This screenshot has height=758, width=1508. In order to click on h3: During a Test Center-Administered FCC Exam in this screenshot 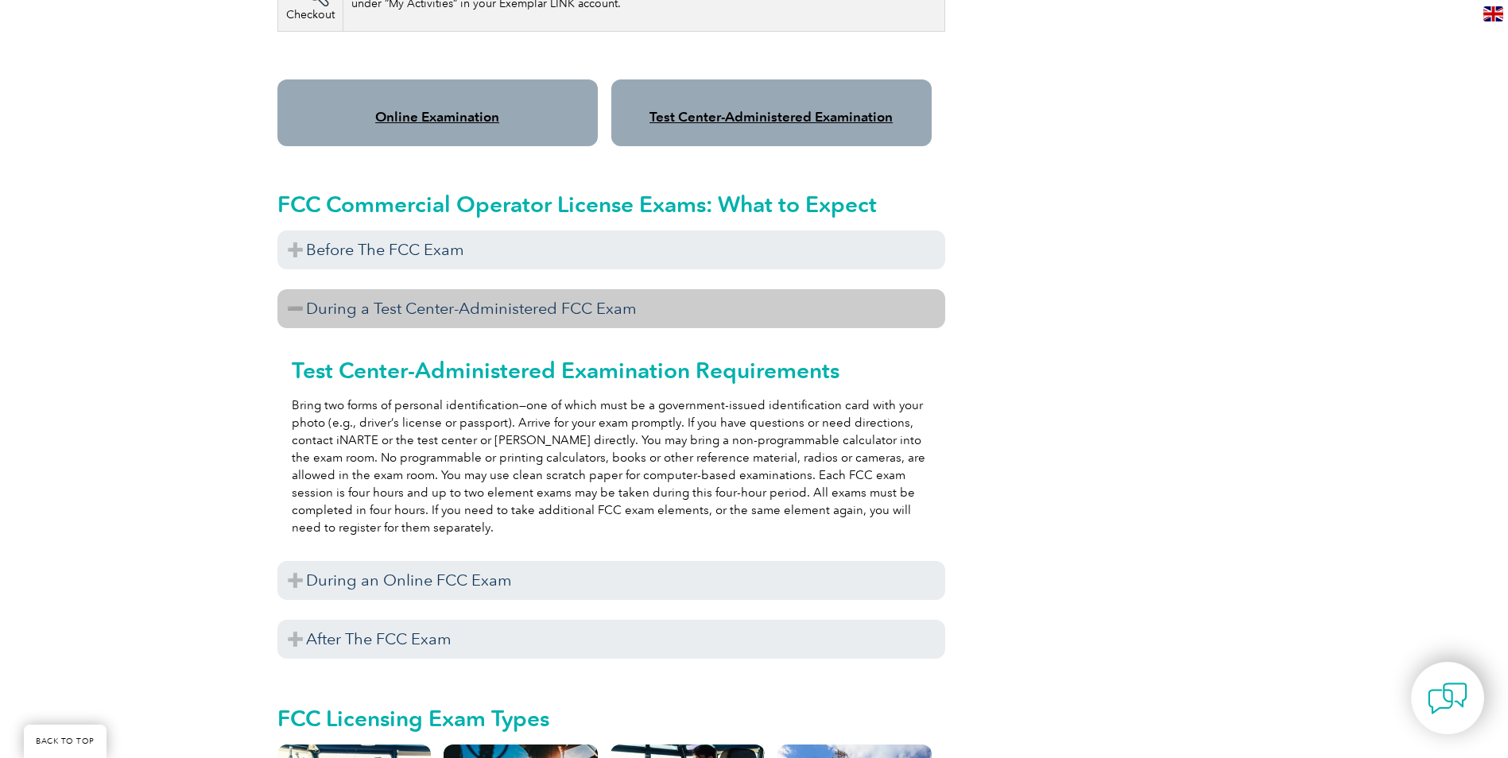, I will do `click(611, 308)`.